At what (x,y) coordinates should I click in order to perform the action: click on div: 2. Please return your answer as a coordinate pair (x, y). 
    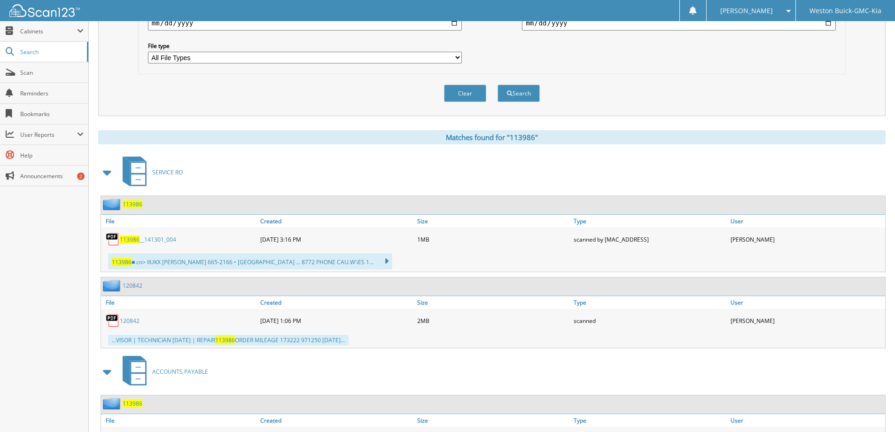
    Looking at the image, I should click on (81, 176).